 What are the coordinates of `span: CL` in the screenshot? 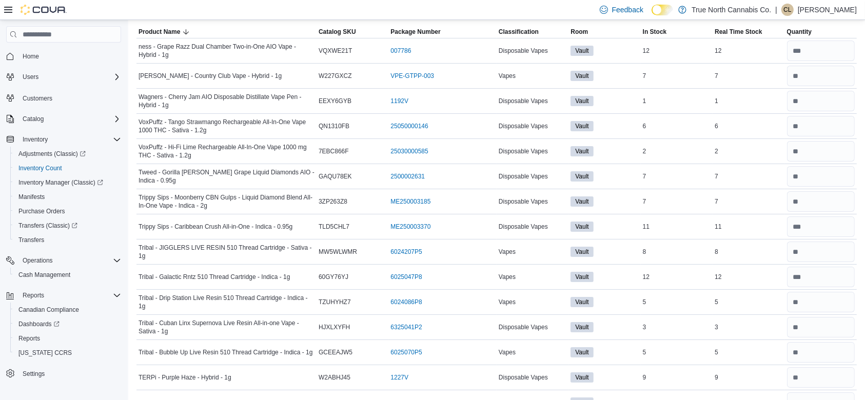 It's located at (787, 10).